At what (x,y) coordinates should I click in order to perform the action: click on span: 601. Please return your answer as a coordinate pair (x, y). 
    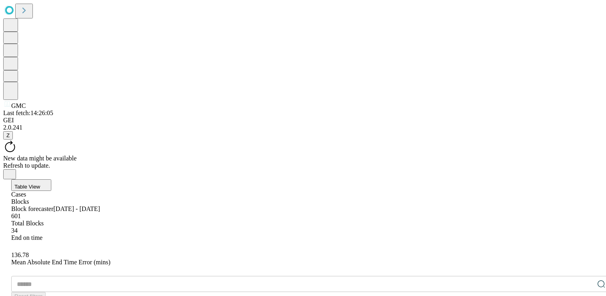
    Looking at the image, I should click on (16, 216).